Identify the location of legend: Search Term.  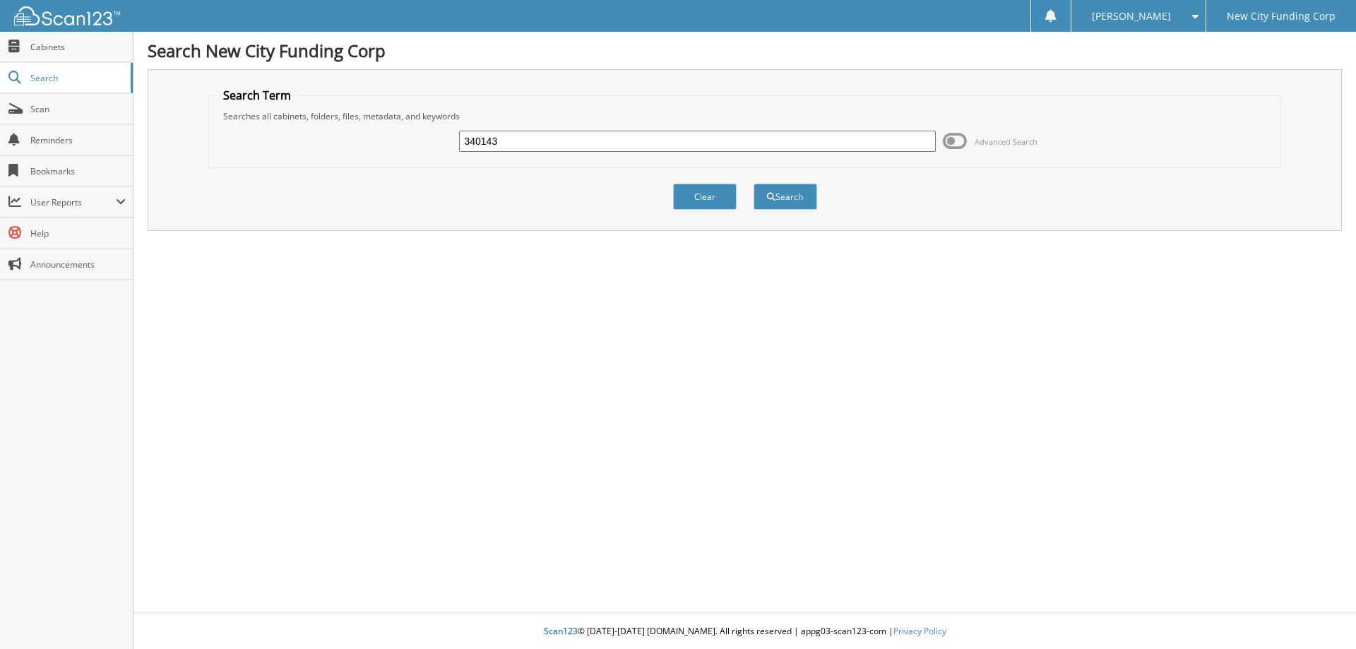
(257, 95).